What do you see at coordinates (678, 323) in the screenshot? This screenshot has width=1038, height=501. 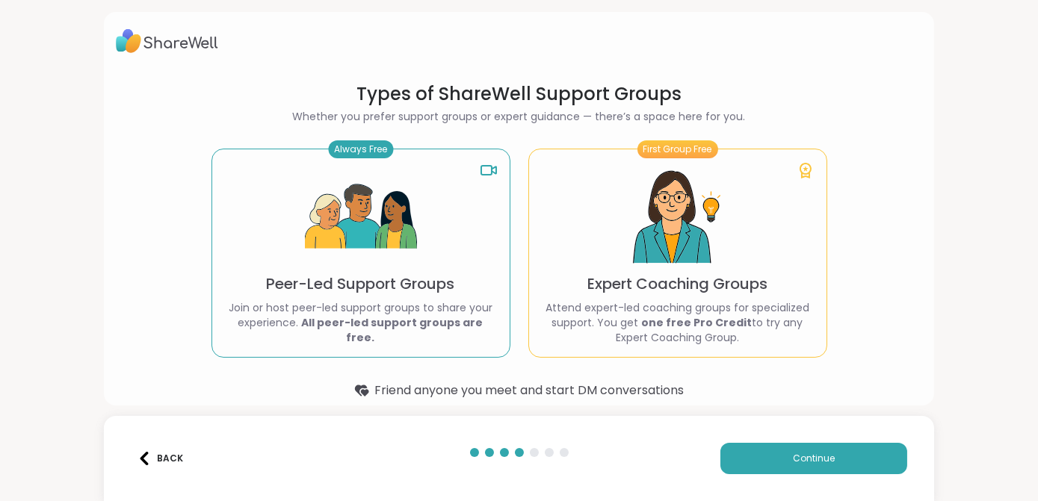 I see `p: Attend expert-led coaching groups for specialized support. You get to try any Expert Coaching Group.` at bounding box center [678, 323].